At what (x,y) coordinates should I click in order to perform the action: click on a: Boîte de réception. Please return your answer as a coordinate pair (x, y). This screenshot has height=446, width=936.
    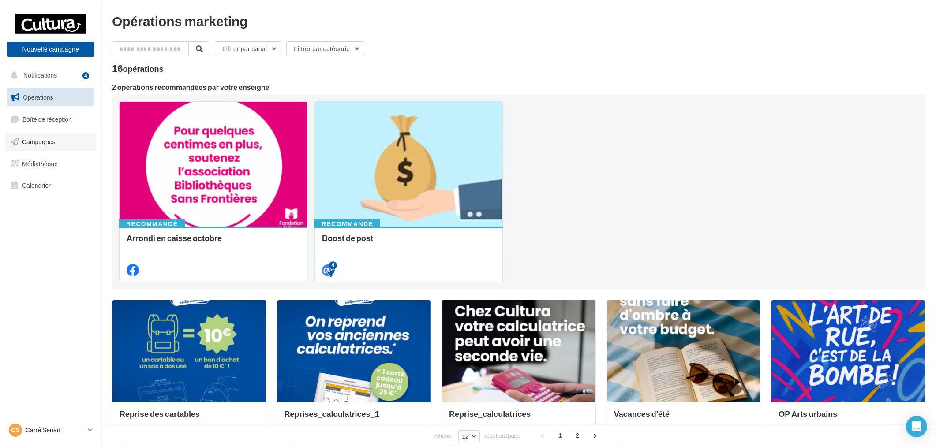
    Looking at the image, I should click on (51, 119).